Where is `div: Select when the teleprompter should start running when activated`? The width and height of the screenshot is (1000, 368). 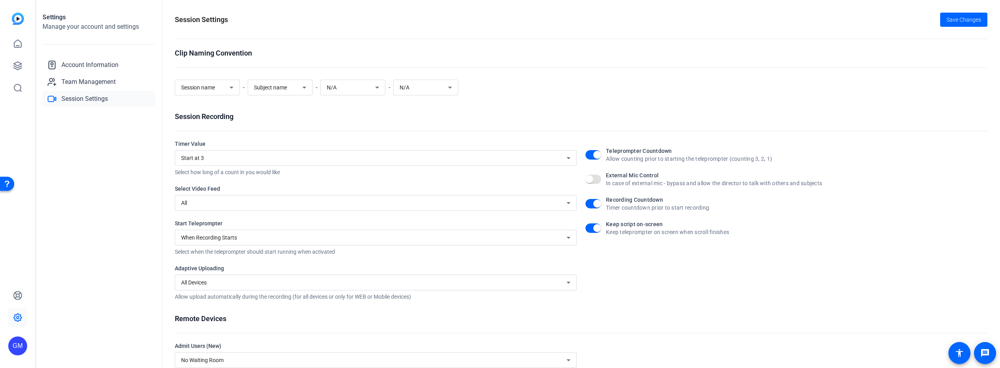
div: Select when the teleprompter should start running when activated is located at coordinates (376, 252).